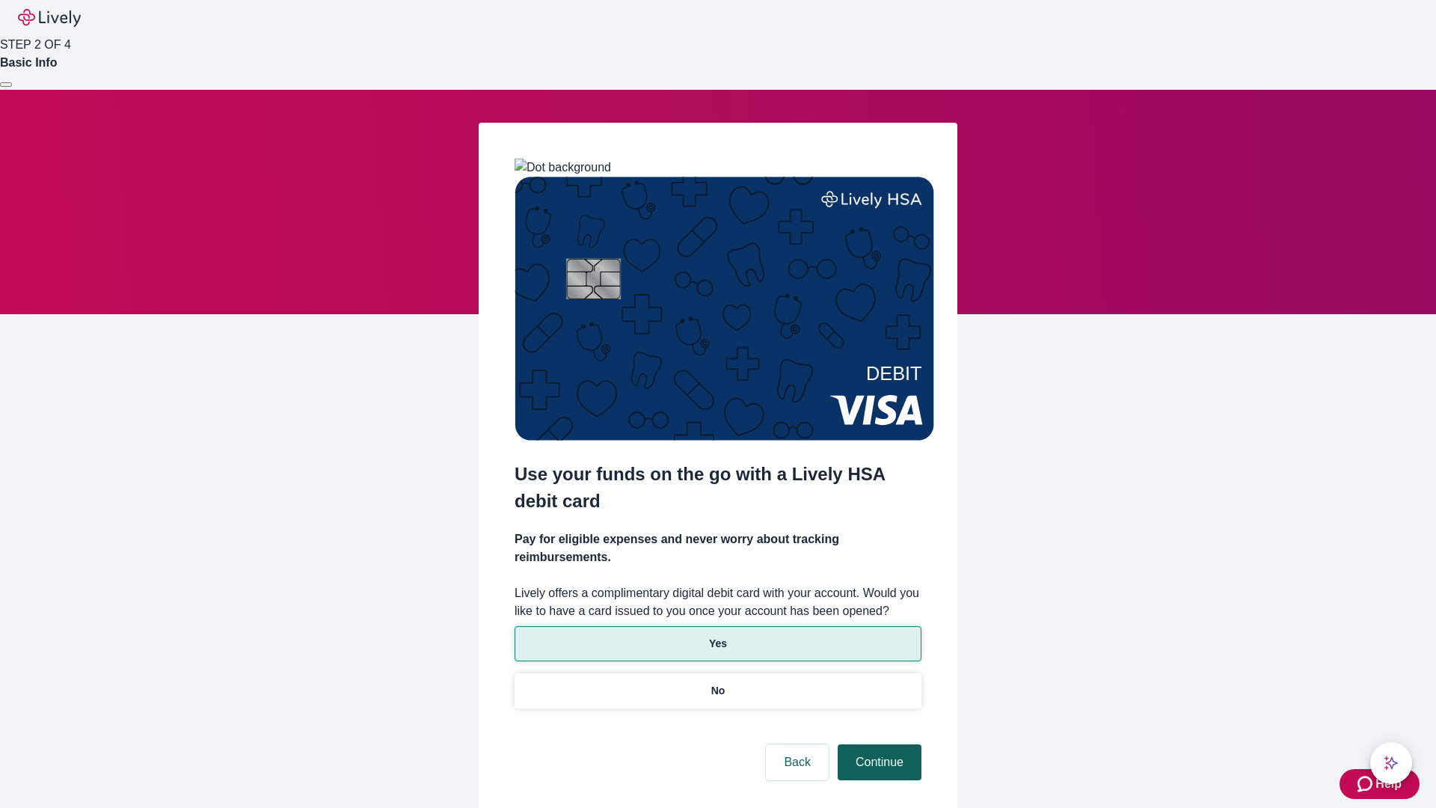 This screenshot has width=1436, height=808. What do you see at coordinates (1366, 784) in the screenshot?
I see `svg: Zendesk support icon` at bounding box center [1366, 784].